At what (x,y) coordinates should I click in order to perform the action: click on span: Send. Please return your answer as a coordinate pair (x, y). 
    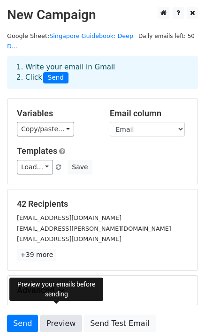
    Looking at the image, I should click on (56, 78).